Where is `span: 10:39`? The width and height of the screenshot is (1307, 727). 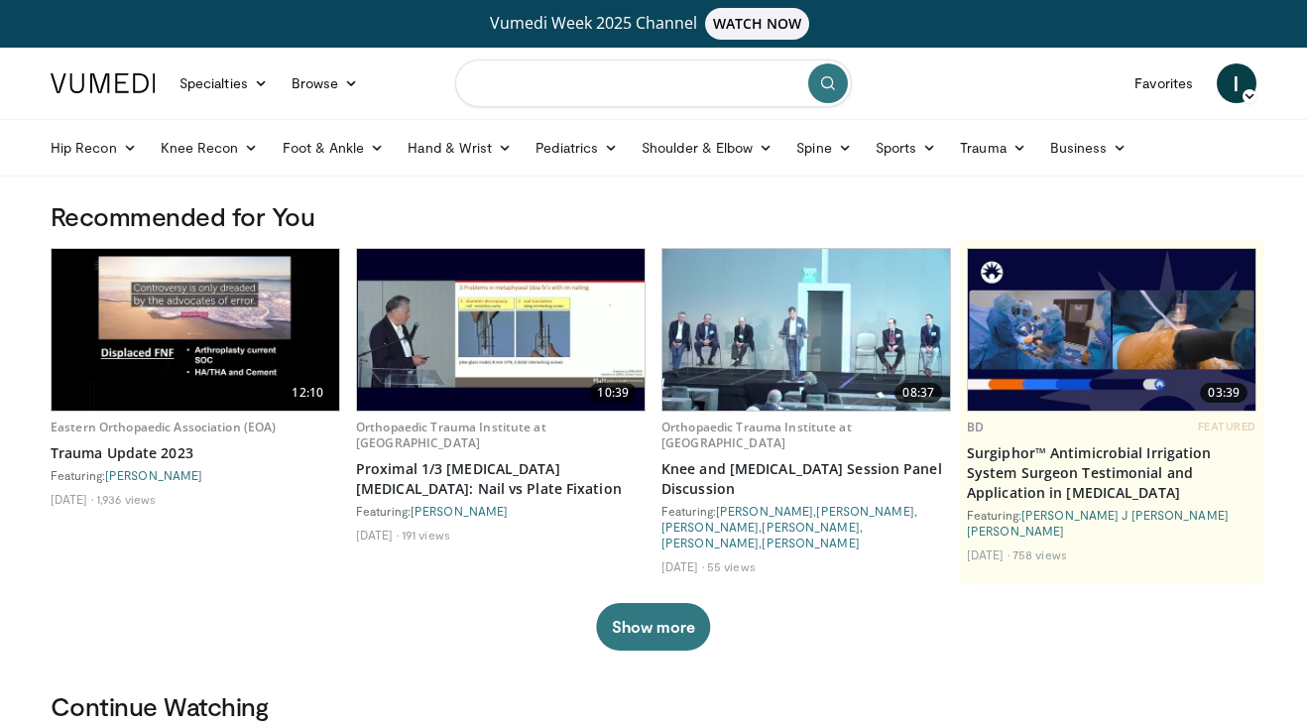
span: 10:39 is located at coordinates (613, 393).